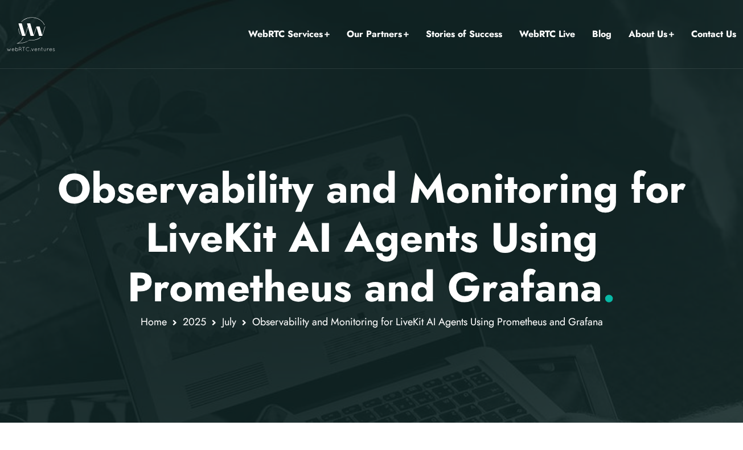 This screenshot has width=743, height=450. What do you see at coordinates (547, 34) in the screenshot?
I see `a: WebRTC Live` at bounding box center [547, 34].